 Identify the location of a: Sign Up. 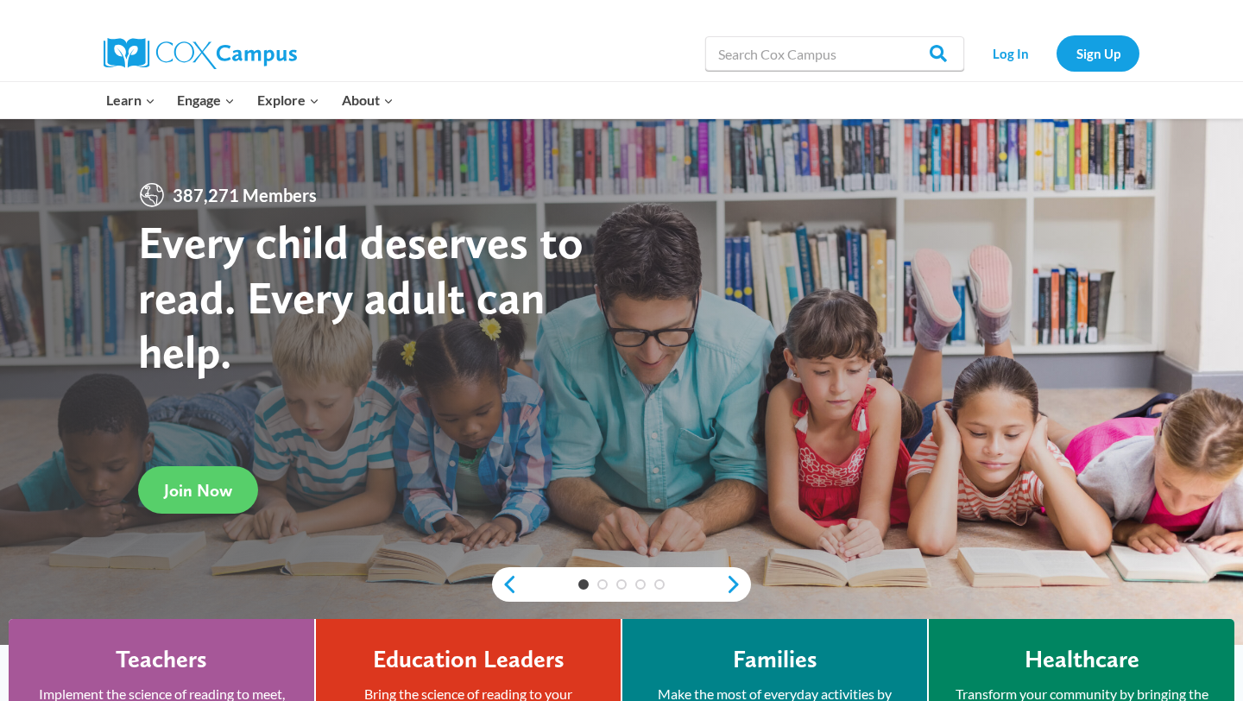
(1098, 53).